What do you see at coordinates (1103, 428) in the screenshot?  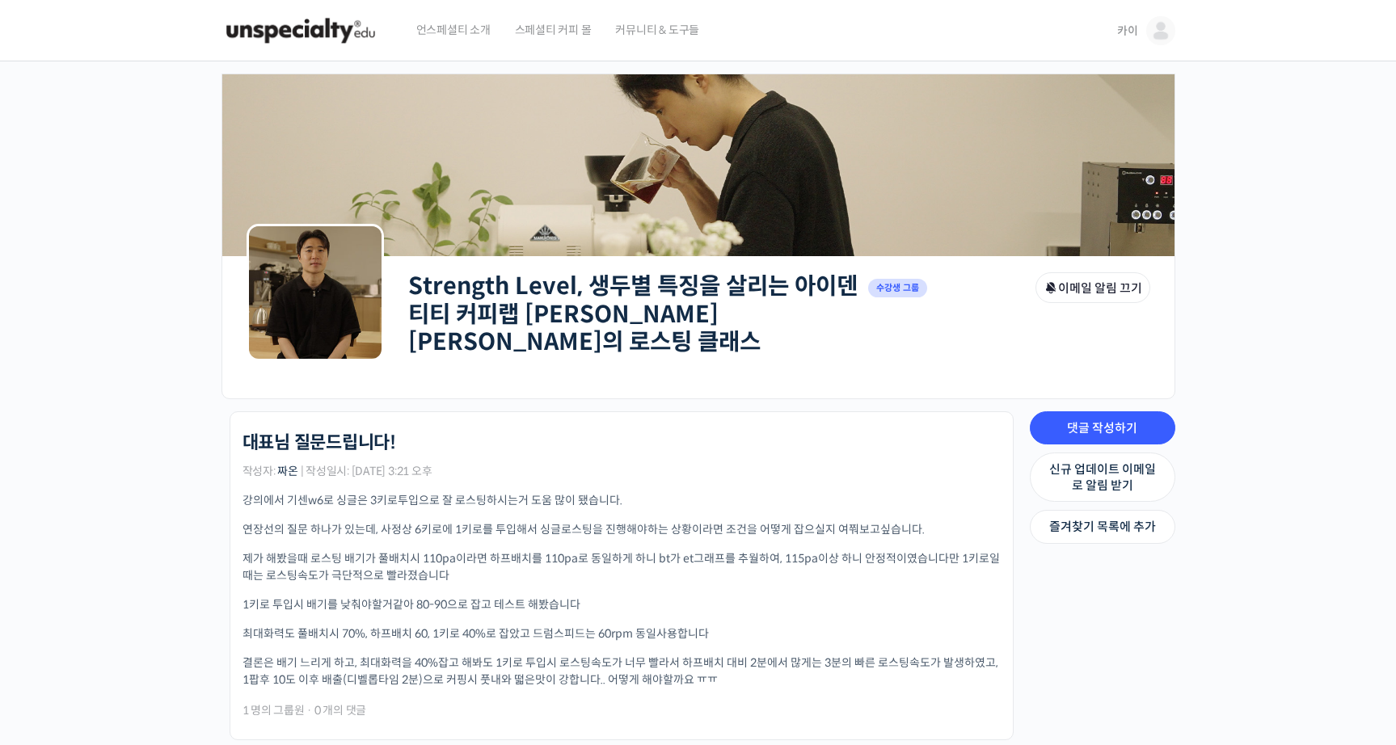 I see `a: 댓글 작성하기` at bounding box center [1103, 428].